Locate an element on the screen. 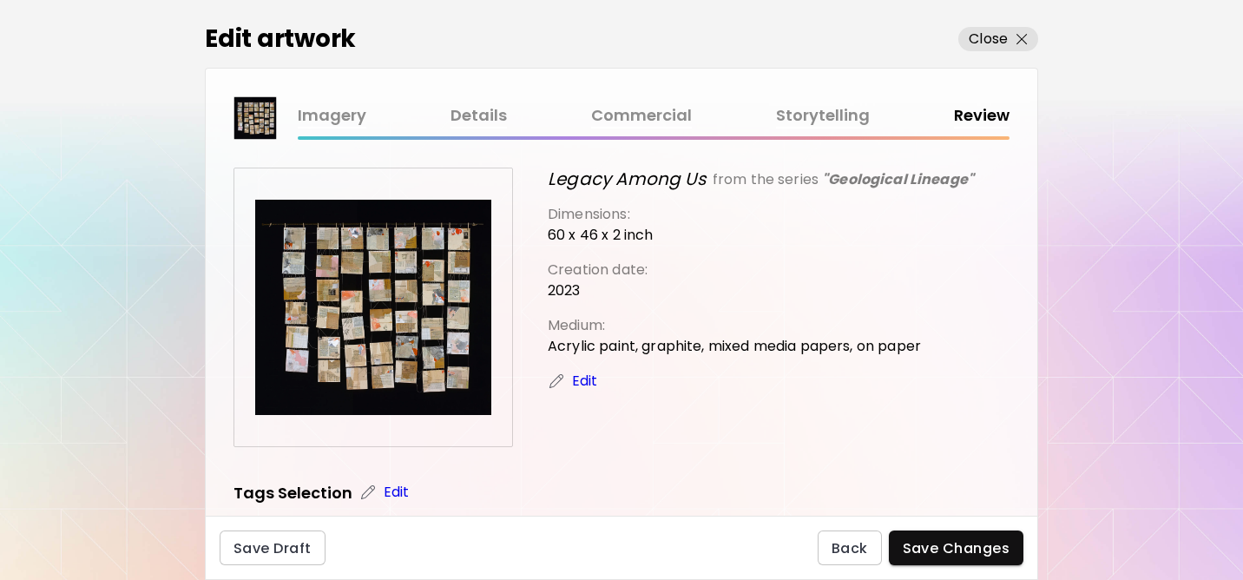 This screenshot has height=580, width=1243. span: Save Draft is located at coordinates (273, 548).